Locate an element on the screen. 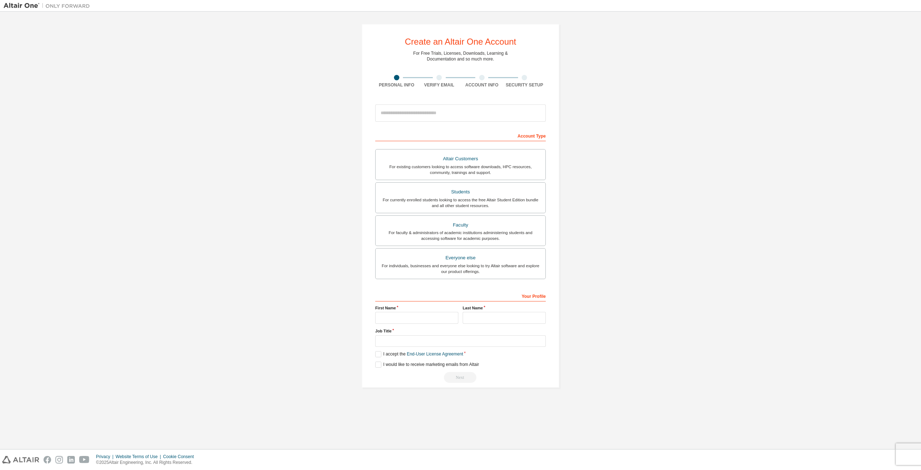  div: Everyone else is located at coordinates (461, 258).